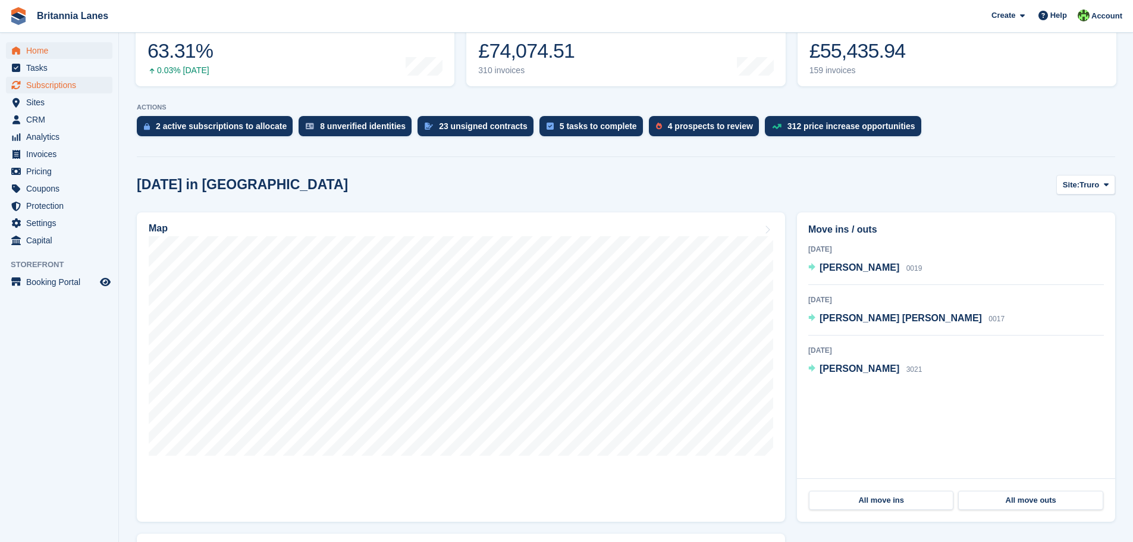 The width and height of the screenshot is (1133, 542). What do you see at coordinates (1030, 500) in the screenshot?
I see `a: All move outs` at bounding box center [1030, 500].